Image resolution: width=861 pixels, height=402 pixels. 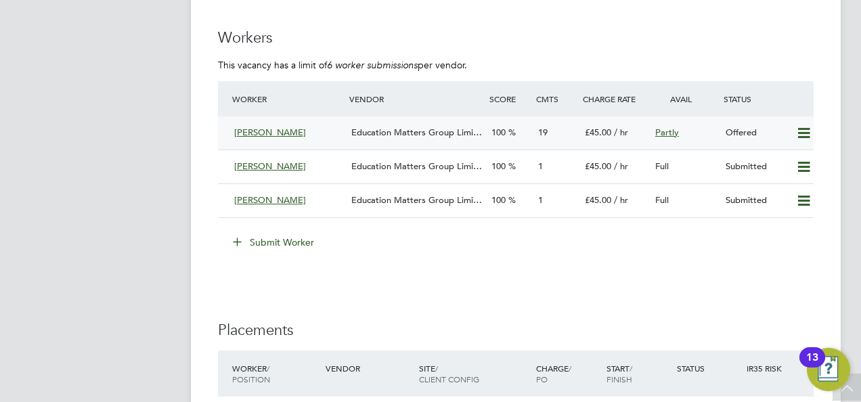 What do you see at coordinates (516, 330) in the screenshot?
I see `h3: Placements` at bounding box center [516, 330].